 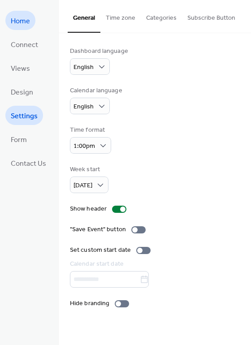 What do you see at coordinates (99, 51) in the screenshot?
I see `div: Dashboard language` at bounding box center [99, 51].